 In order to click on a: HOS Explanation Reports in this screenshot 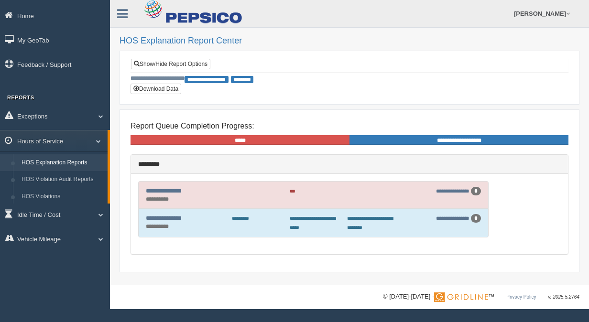, I will do `click(62, 163)`.